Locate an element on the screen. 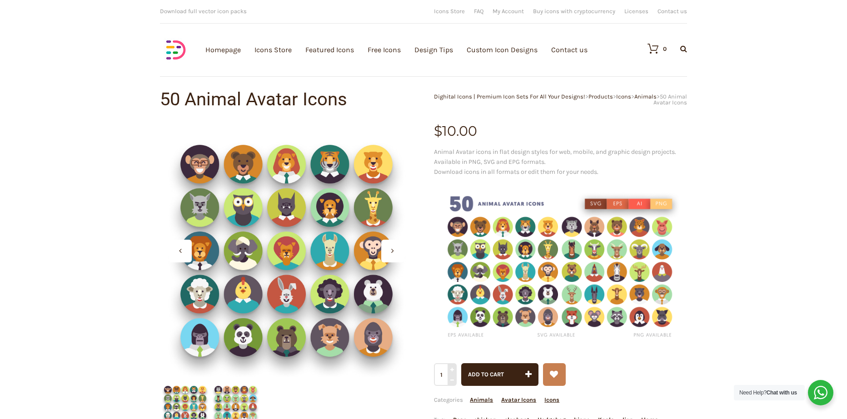 This screenshot has width=847, height=419. h1: 50 Animal Avatar Icons is located at coordinates (292, 100).